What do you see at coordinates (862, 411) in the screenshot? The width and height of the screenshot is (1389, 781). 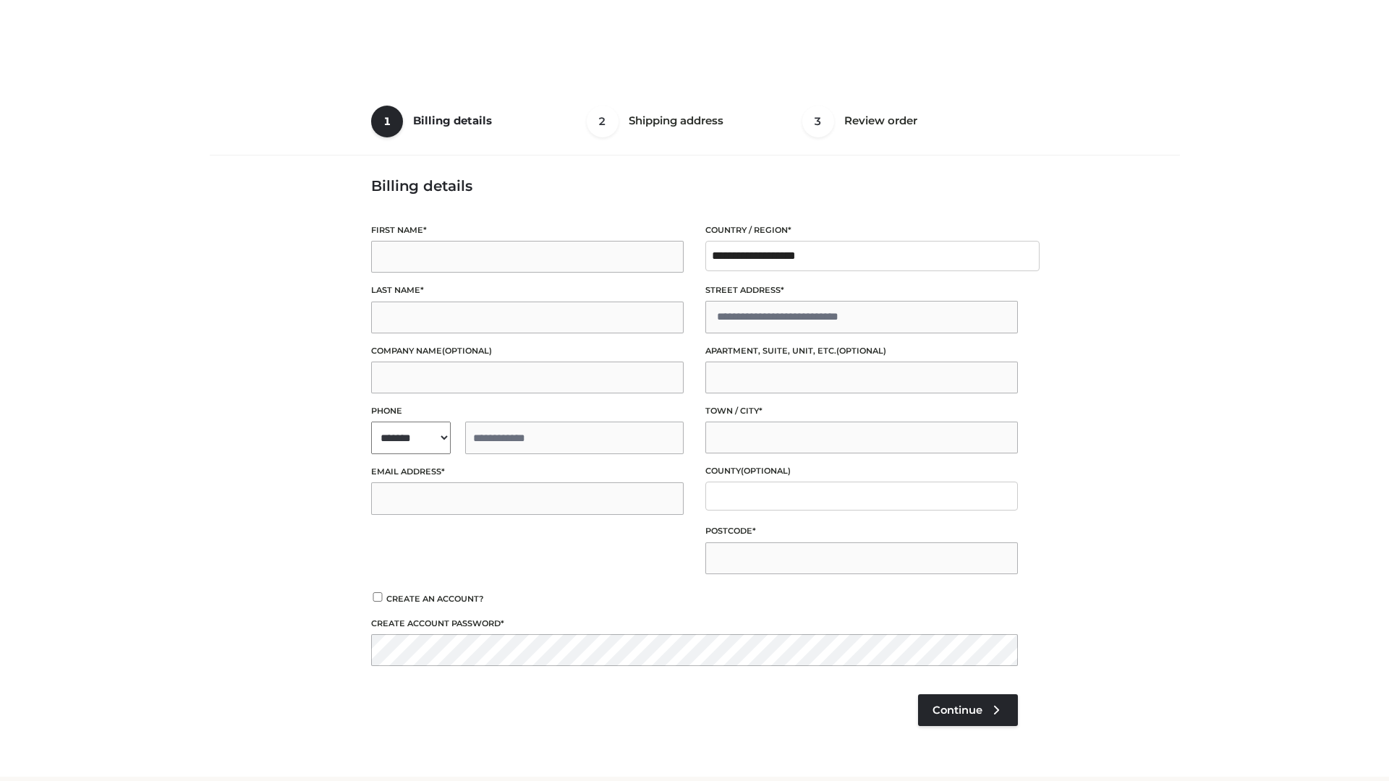 I see `label: Town / City` at bounding box center [862, 411].